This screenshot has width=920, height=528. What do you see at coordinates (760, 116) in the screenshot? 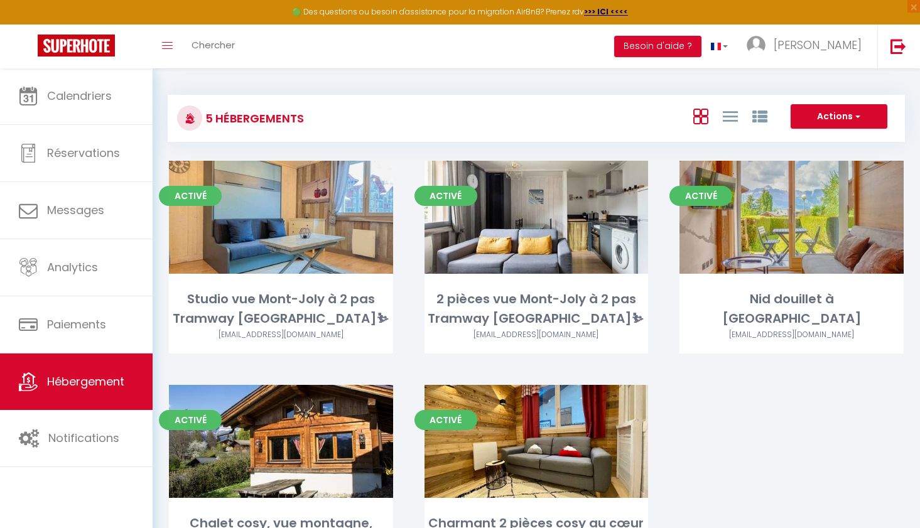
I see `a: Vue par Groupe` at bounding box center [760, 116].